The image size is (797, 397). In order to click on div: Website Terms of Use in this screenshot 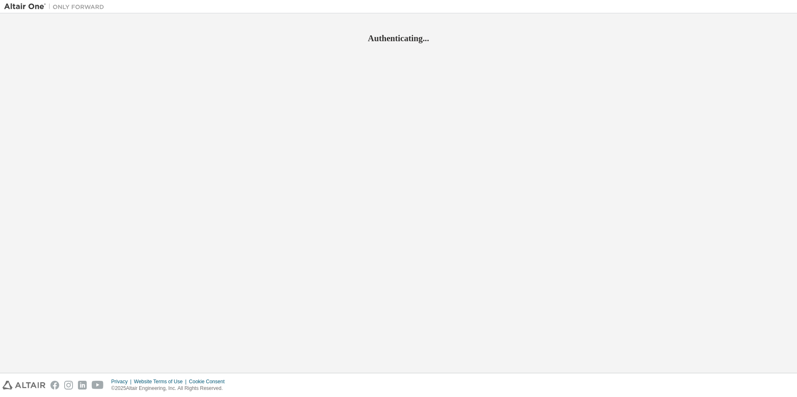, I will do `click(161, 382)`.